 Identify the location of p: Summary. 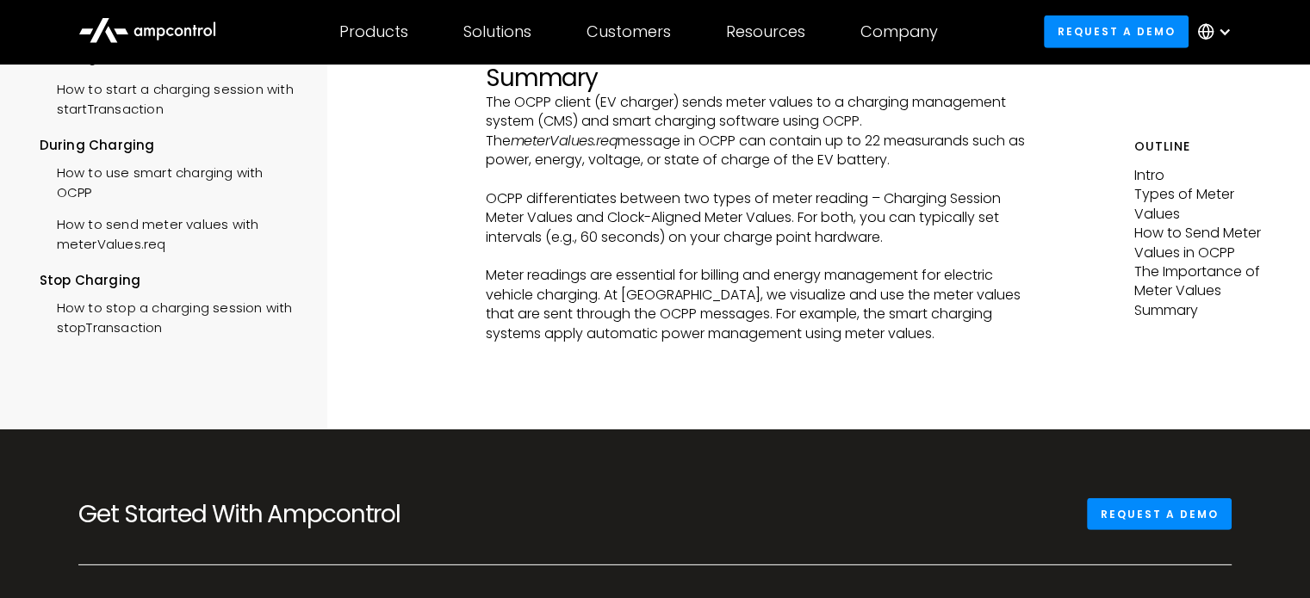
(1202, 311).